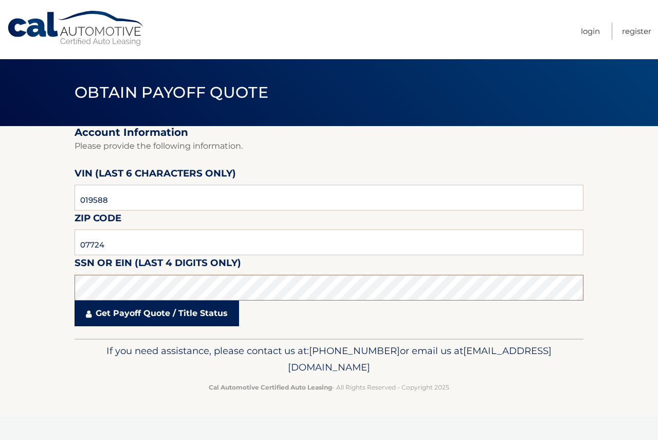 The height and width of the screenshot is (440, 658). What do you see at coordinates (98, 220) in the screenshot?
I see `label: Zip Code` at bounding box center [98, 220].